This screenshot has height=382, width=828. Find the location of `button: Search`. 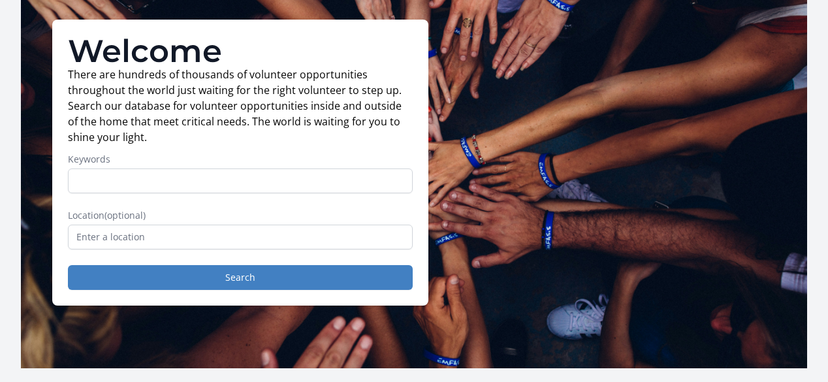

button: Search is located at coordinates (240, 277).